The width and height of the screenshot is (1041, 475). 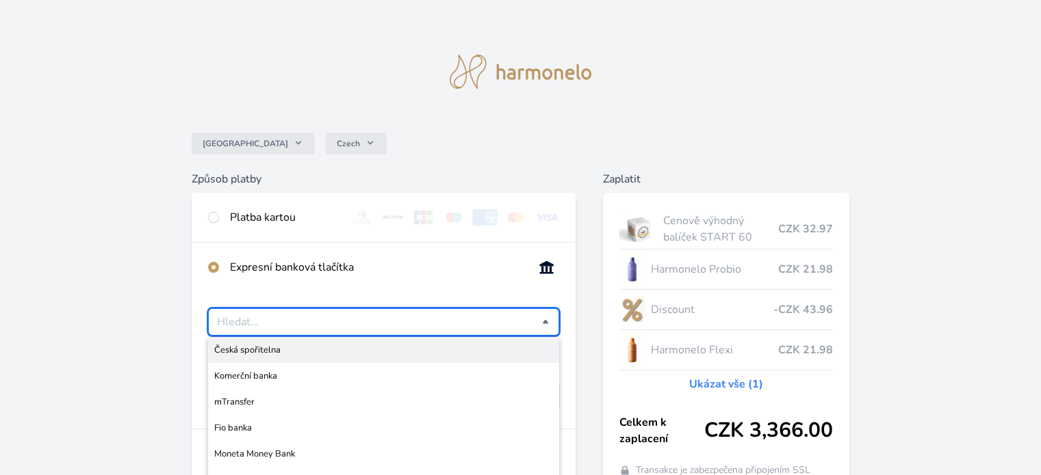 What do you see at coordinates (546, 218) in the screenshot?
I see `img: visa.svg` at bounding box center [546, 218].